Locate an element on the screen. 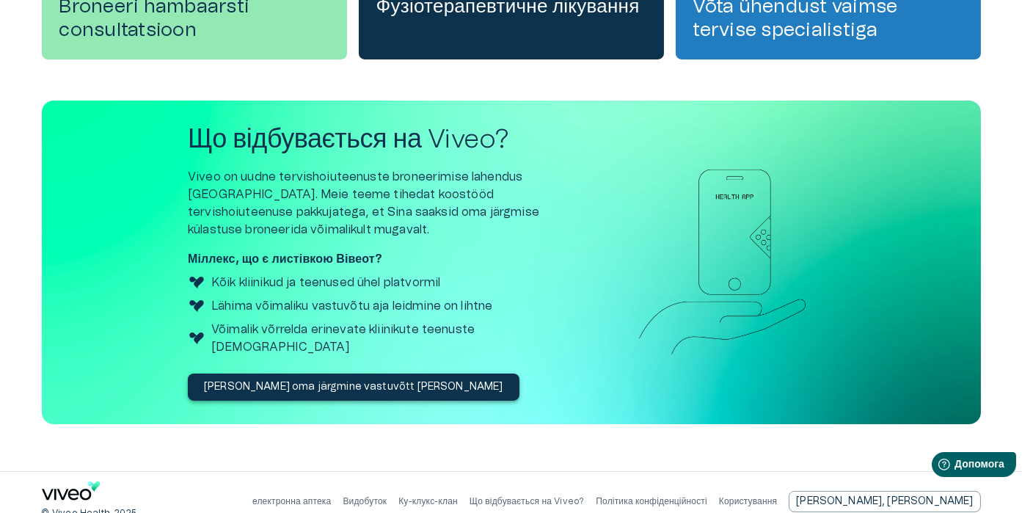 This screenshot has height=513, width=1022. a: Перейти на головну сторінку is located at coordinates (71, 493).